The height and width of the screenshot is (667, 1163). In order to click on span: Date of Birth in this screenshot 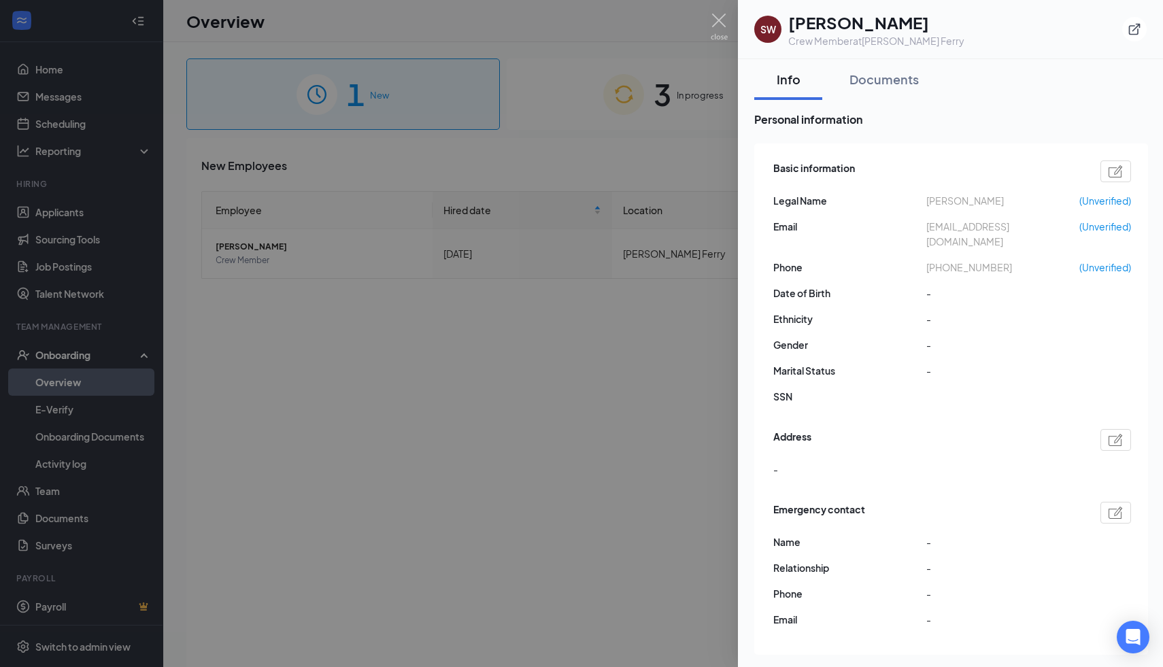, I will do `click(850, 293)`.